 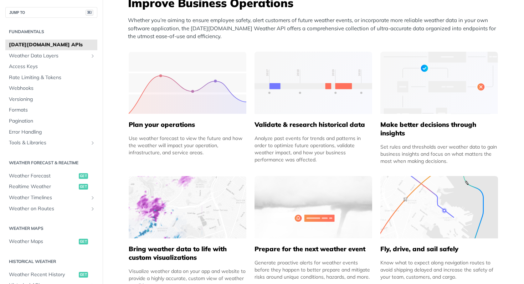 What do you see at coordinates (313, 125) in the screenshot?
I see `h5: Validate & research historical data` at bounding box center [313, 125].